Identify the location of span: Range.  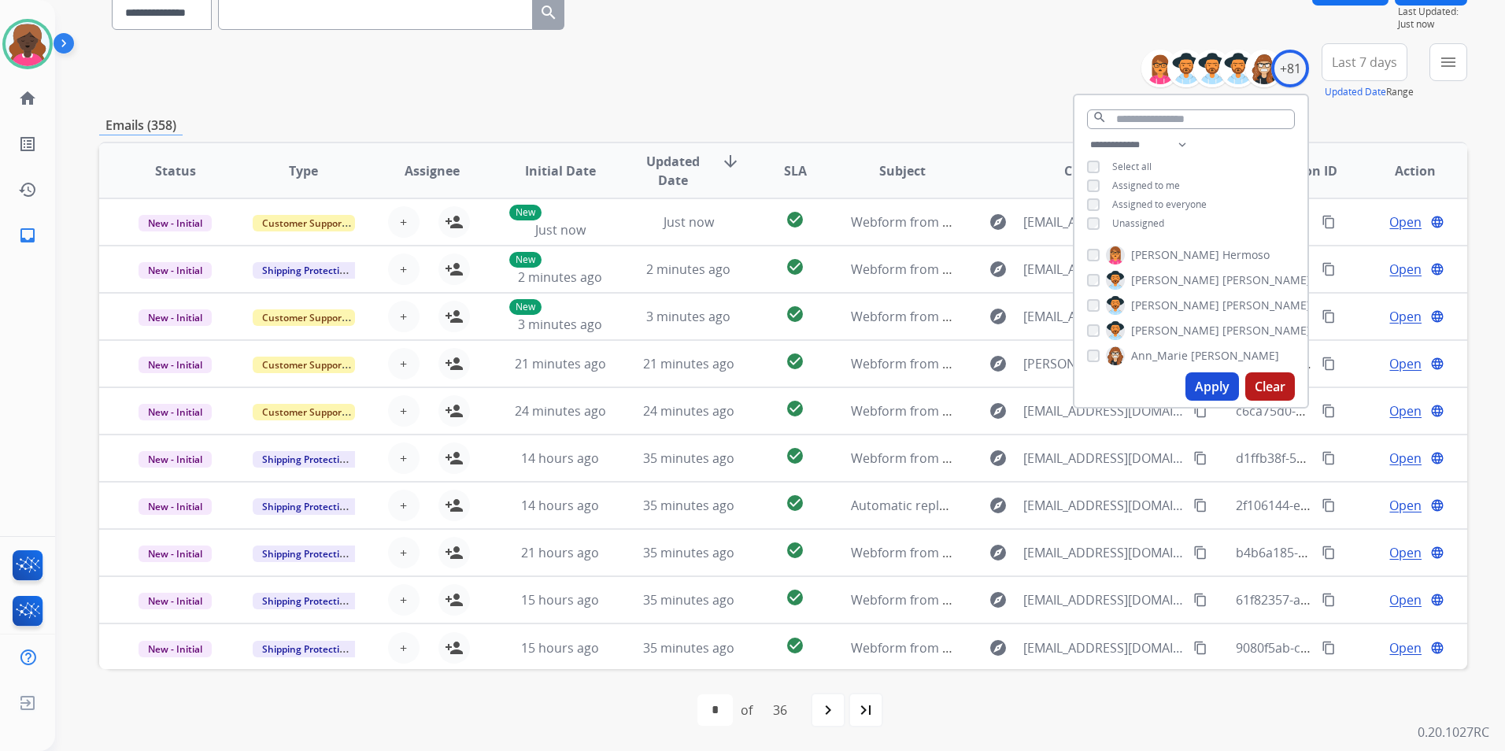
(1369, 91).